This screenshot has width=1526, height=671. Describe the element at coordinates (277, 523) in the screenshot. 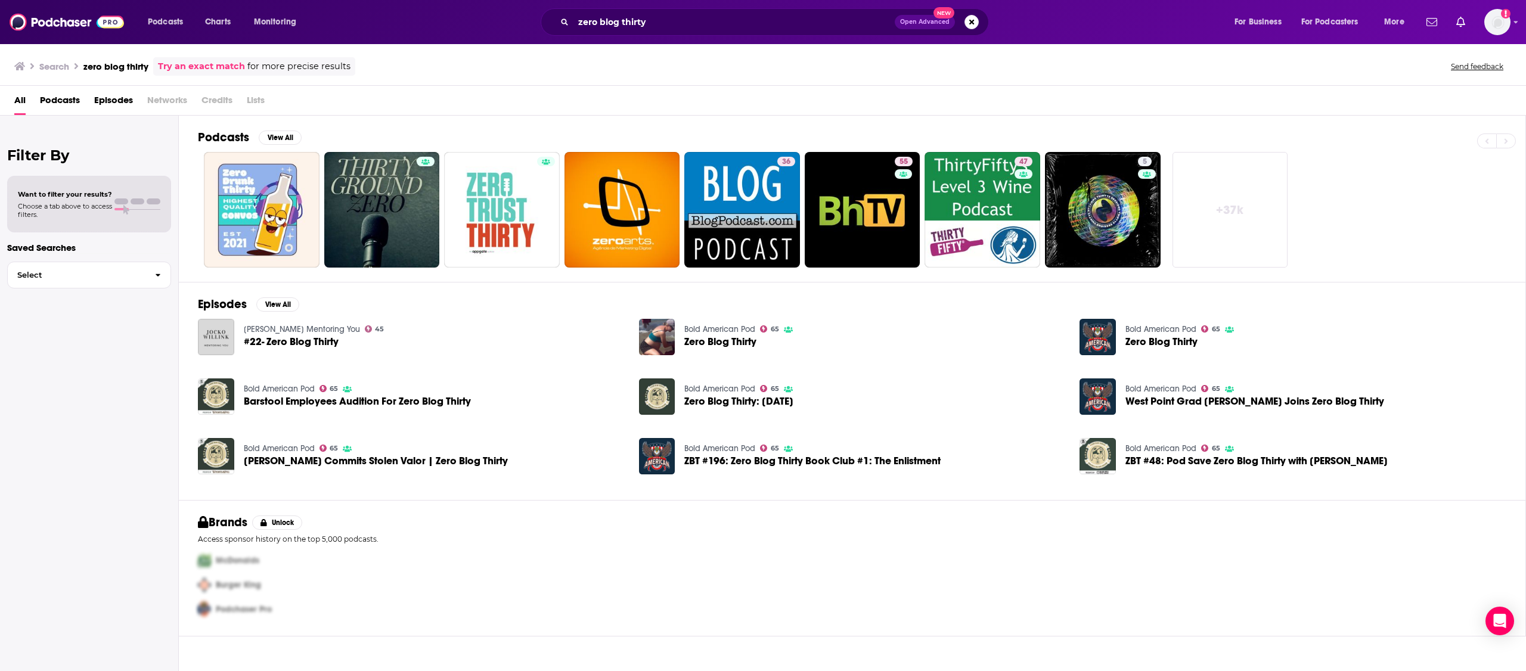

I see `button: Unlock` at that location.